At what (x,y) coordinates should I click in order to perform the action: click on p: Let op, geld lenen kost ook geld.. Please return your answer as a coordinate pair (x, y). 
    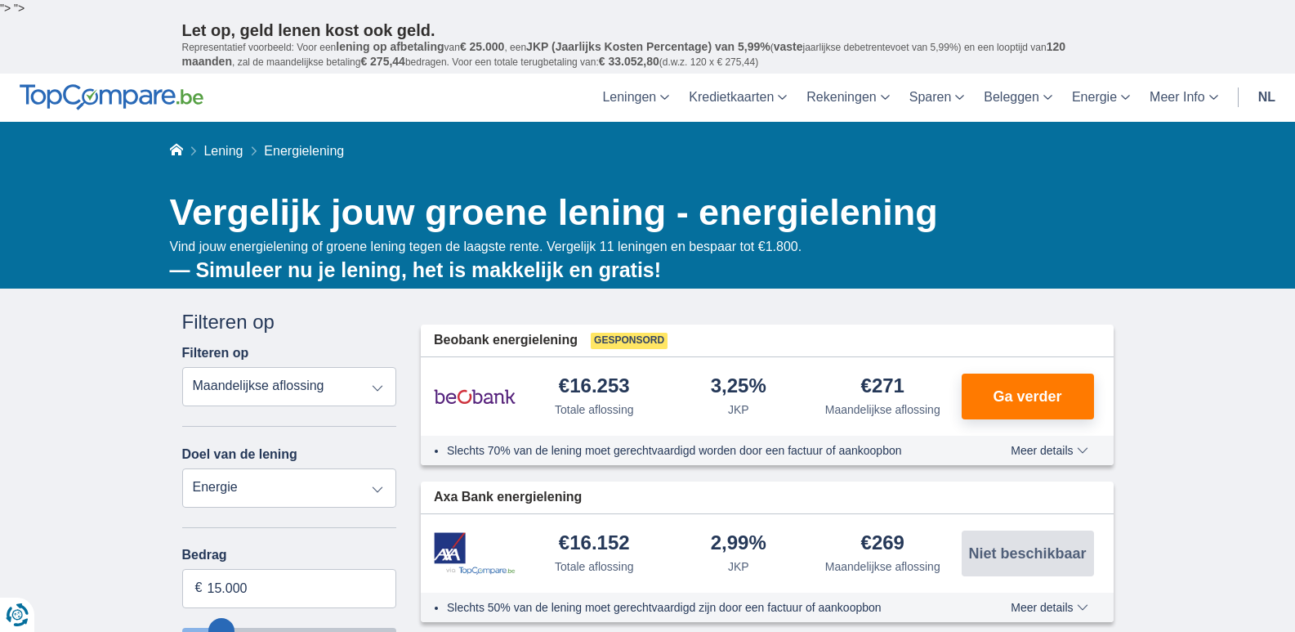
    Looking at the image, I should click on (648, 30).